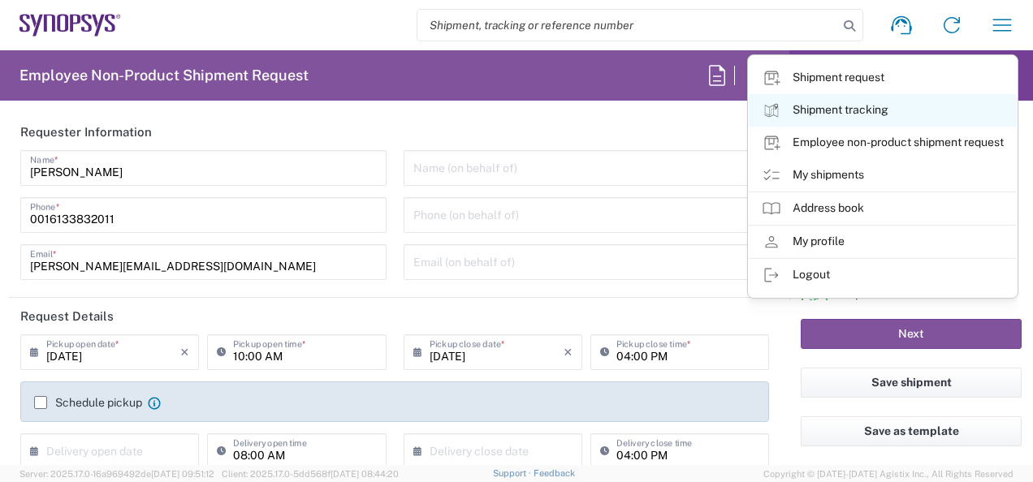  What do you see at coordinates (513, 473) in the screenshot?
I see `a: Support` at bounding box center [513, 473].